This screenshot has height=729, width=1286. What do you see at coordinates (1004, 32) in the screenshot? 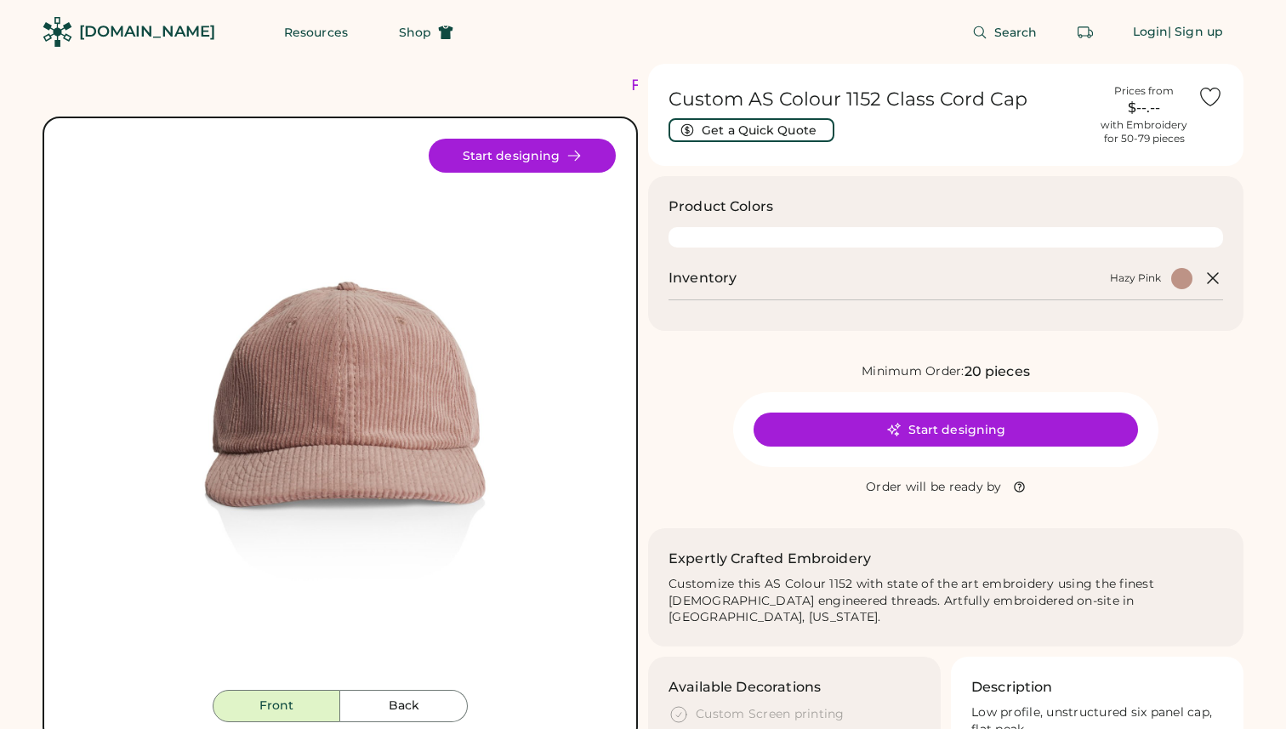
I see `button: Search` at bounding box center [1004, 32].